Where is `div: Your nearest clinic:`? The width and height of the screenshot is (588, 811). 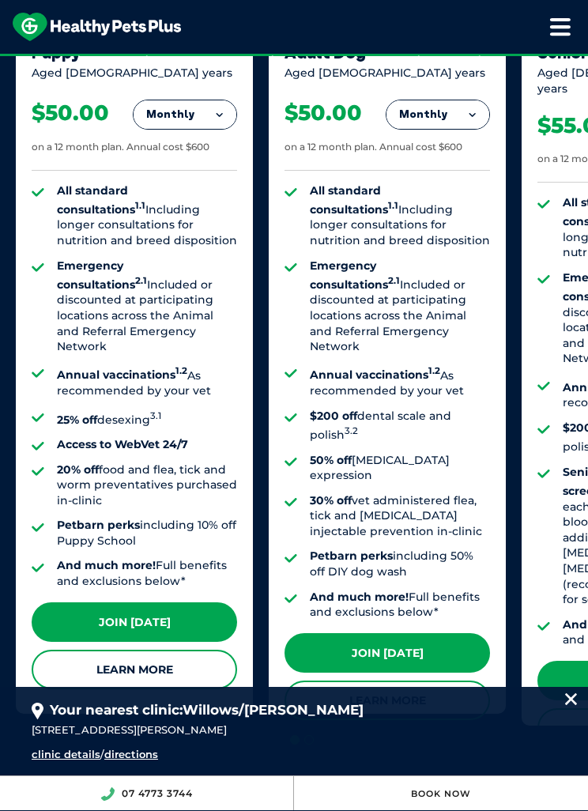 div: Your nearest clinic: is located at coordinates (294, 704).